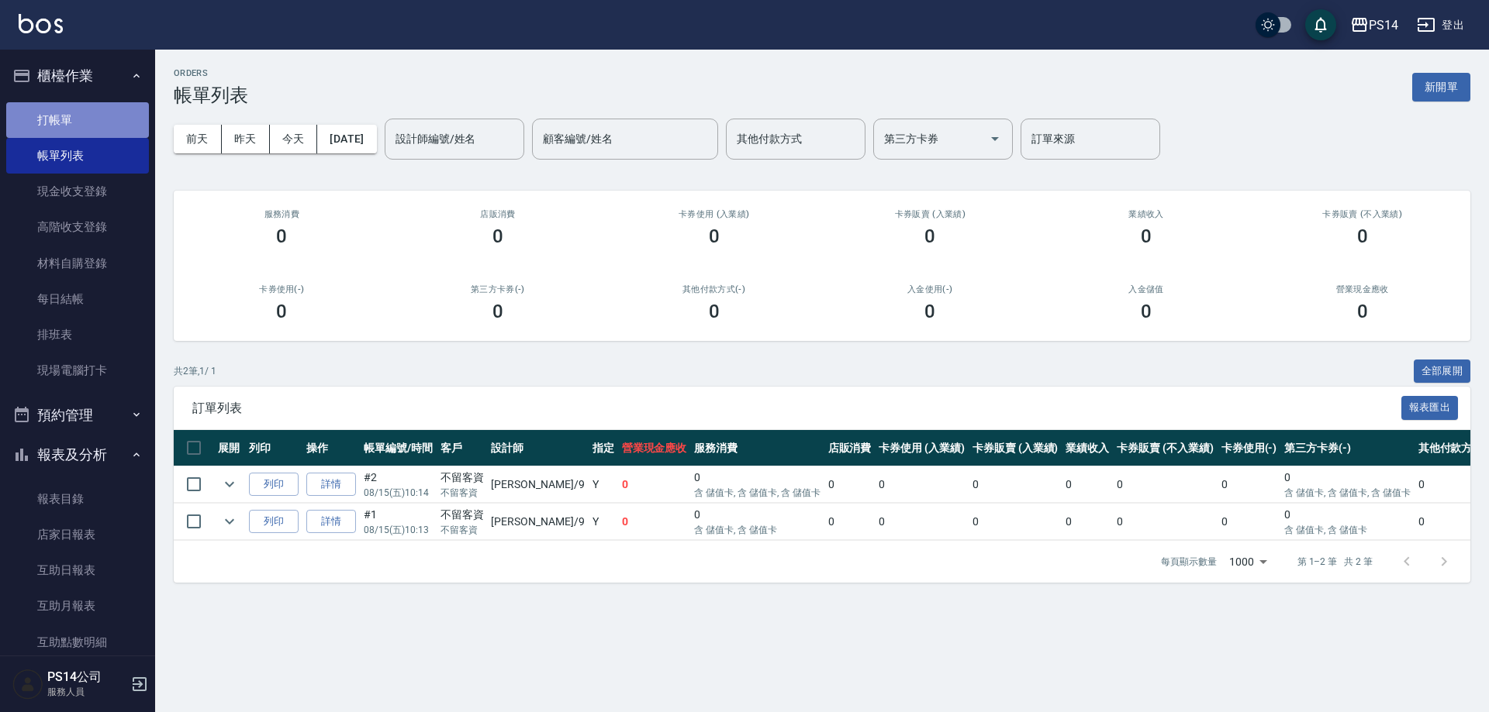 Image resolution: width=1489 pixels, height=712 pixels. I want to click on p: 08/15 (五) 10:14, so click(398, 493).